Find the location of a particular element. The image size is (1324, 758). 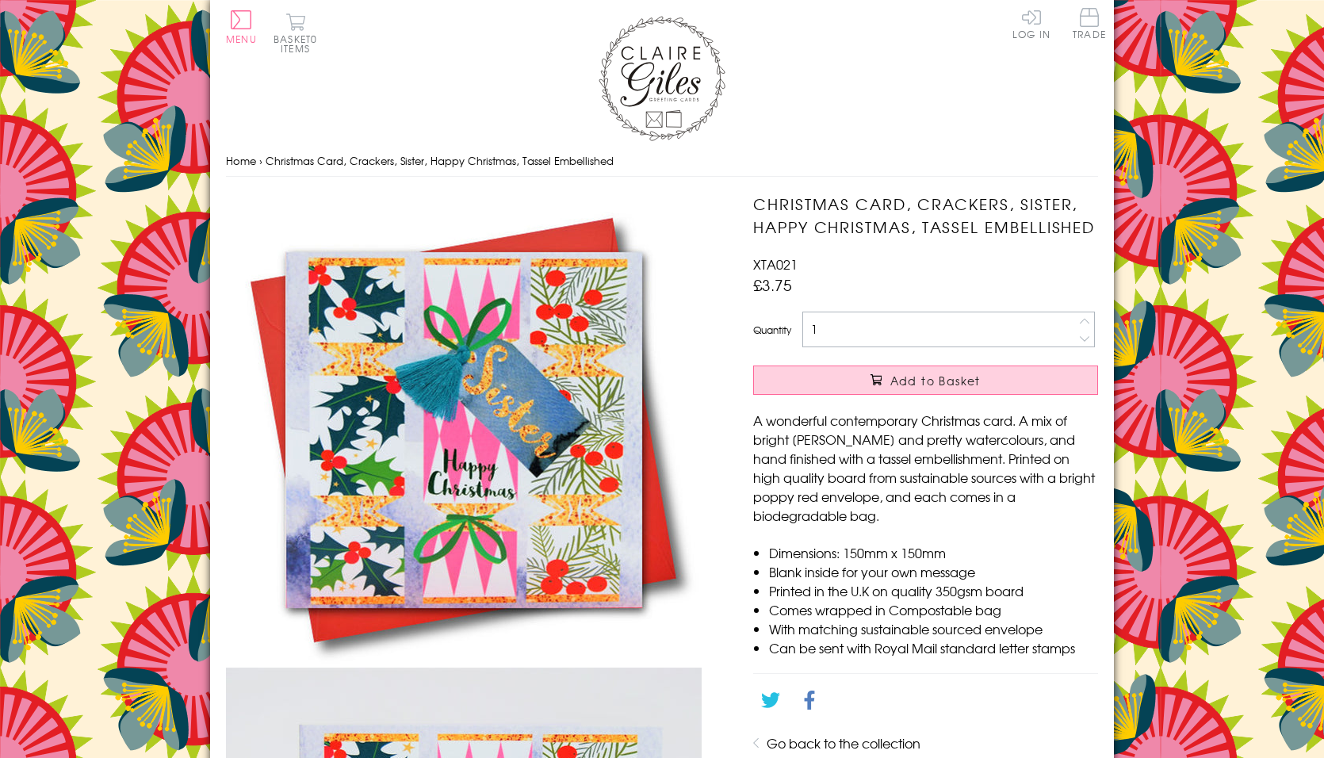

span: Add to Basket is located at coordinates (936, 381).